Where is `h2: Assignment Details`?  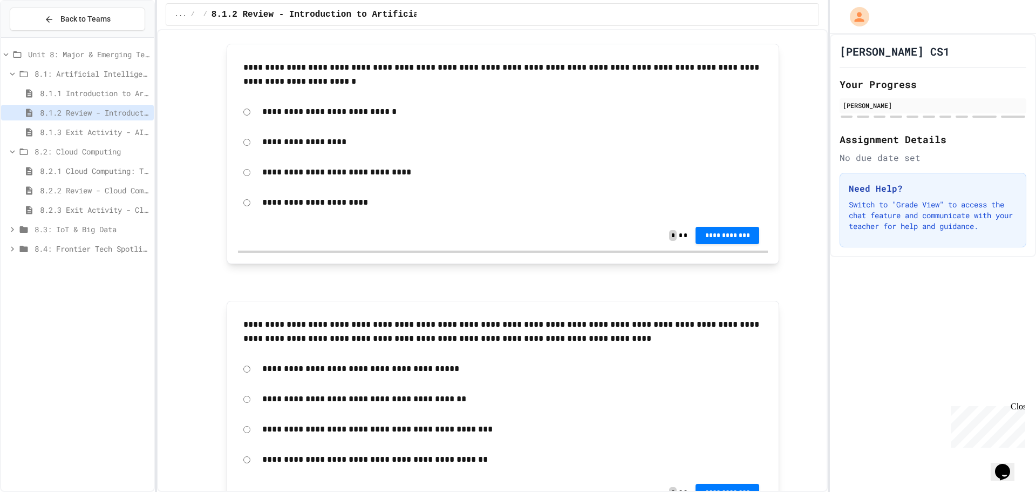 h2: Assignment Details is located at coordinates (933, 139).